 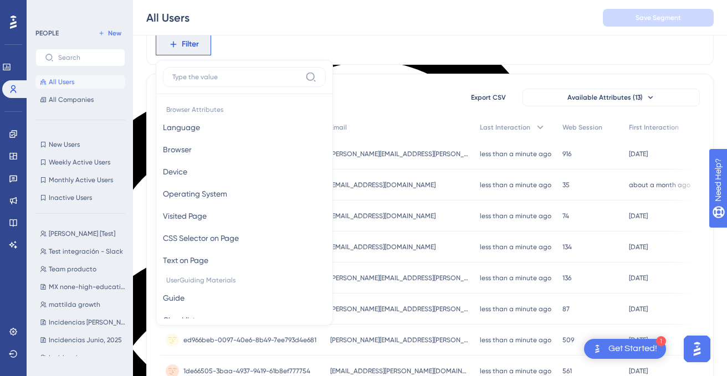 What do you see at coordinates (566, 185) in the screenshot?
I see `span: 35` at bounding box center [566, 185].